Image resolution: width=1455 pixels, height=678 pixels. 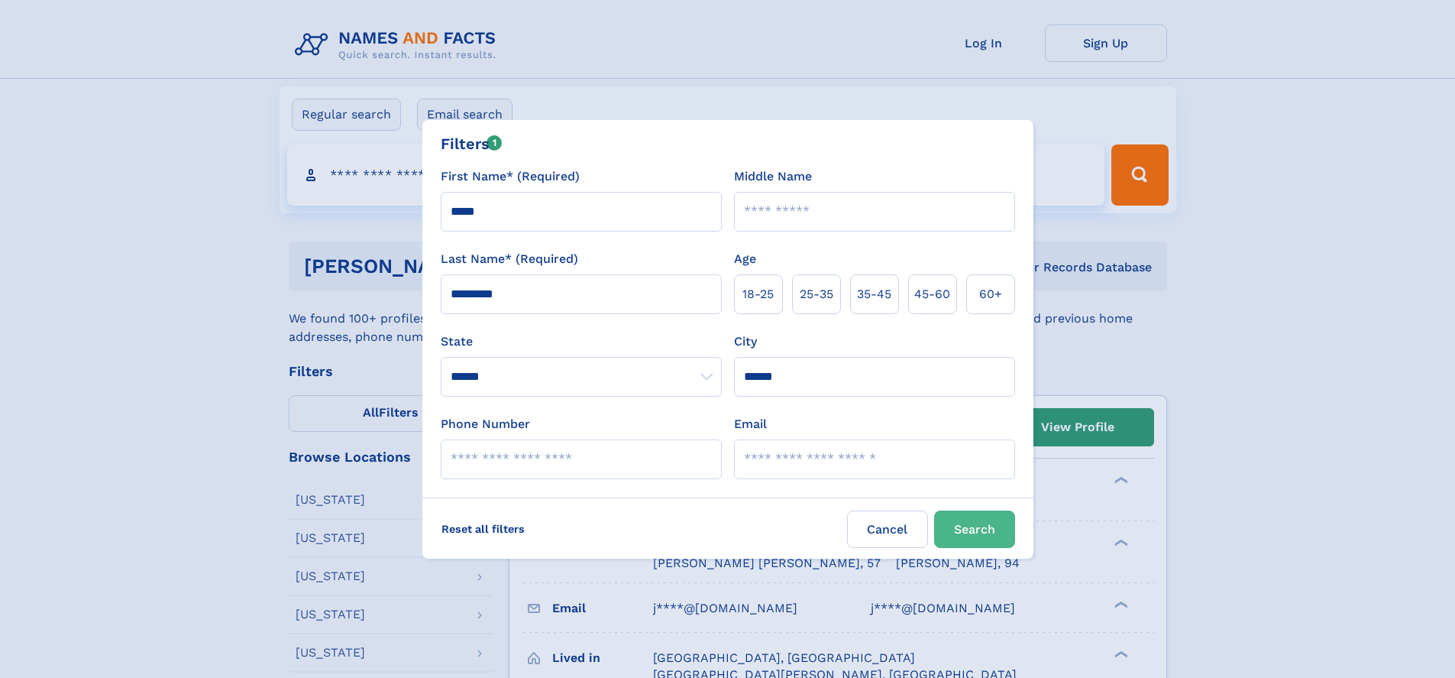 I want to click on span: 25‑35, so click(x=817, y=294).